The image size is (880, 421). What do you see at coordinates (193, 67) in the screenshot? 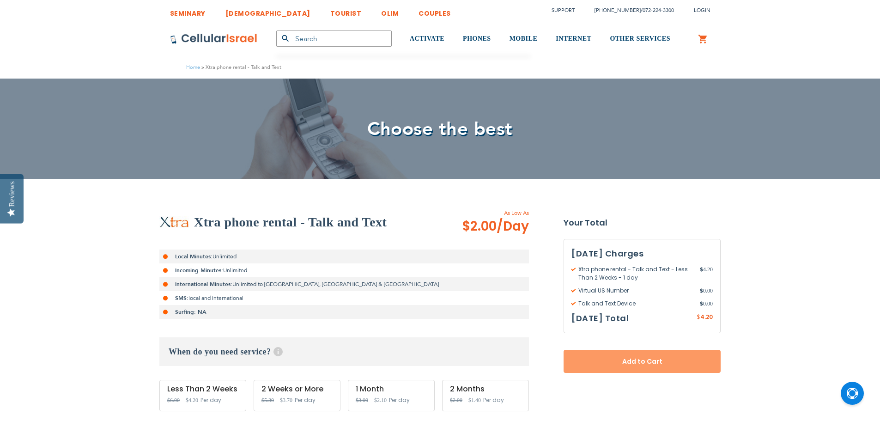
I see `a: Home` at bounding box center [193, 67].